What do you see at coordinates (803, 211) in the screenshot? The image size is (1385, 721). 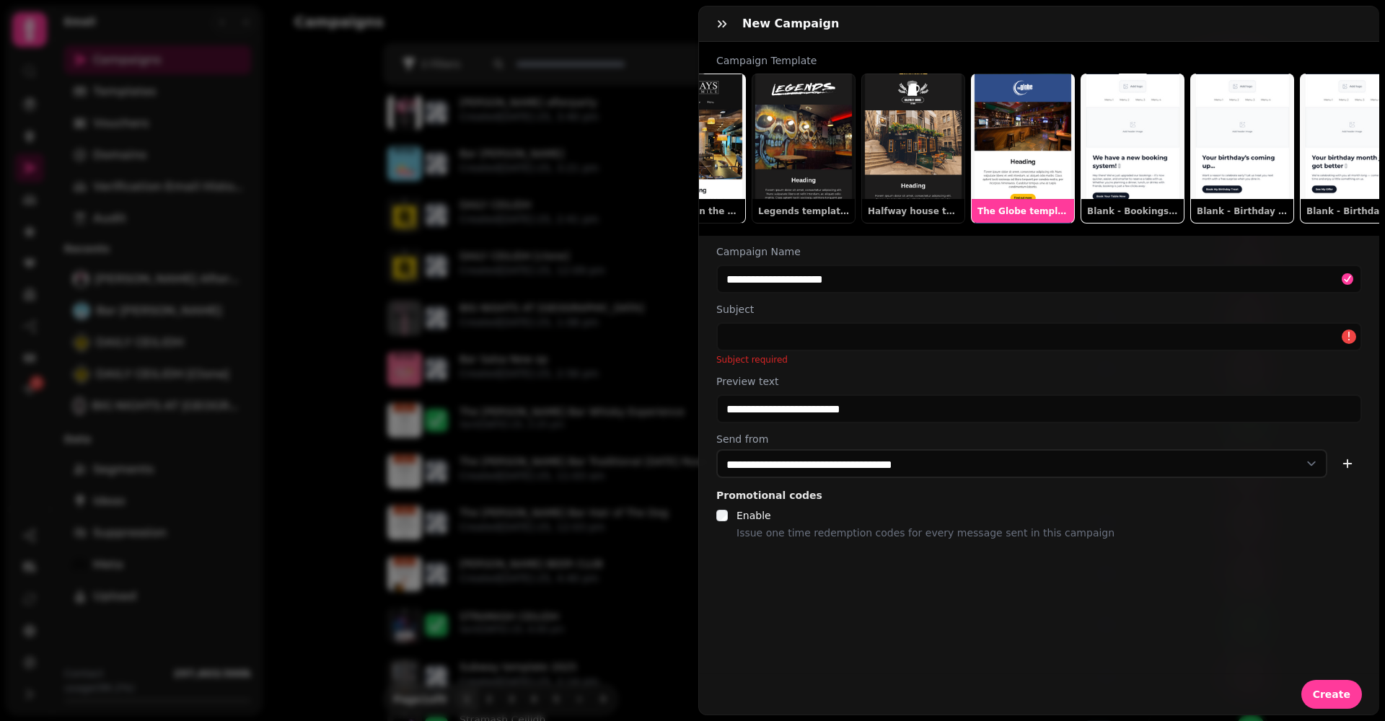 I see `p: Legends template 2025` at bounding box center [803, 211].